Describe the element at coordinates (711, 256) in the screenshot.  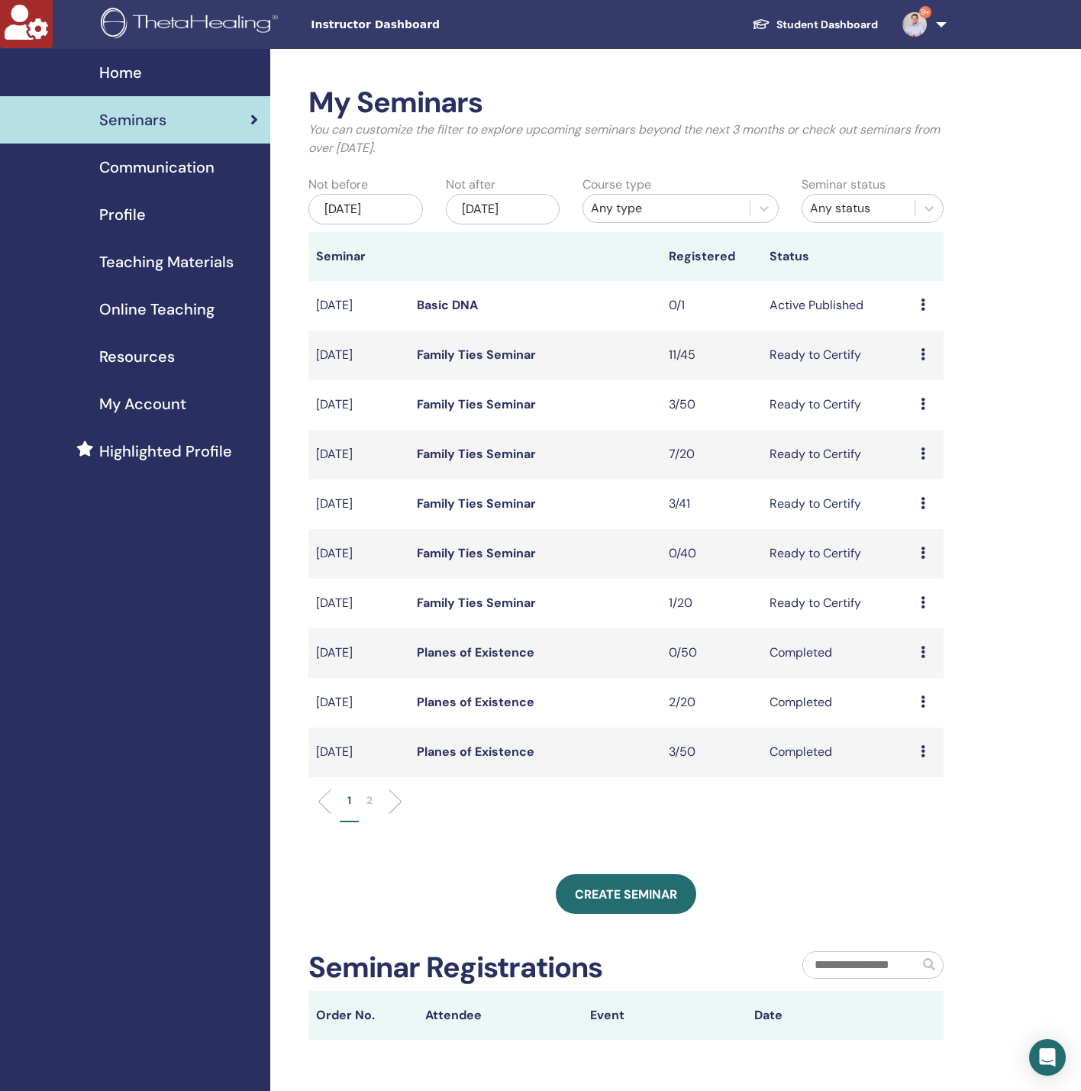
I see `th: Registered` at that location.